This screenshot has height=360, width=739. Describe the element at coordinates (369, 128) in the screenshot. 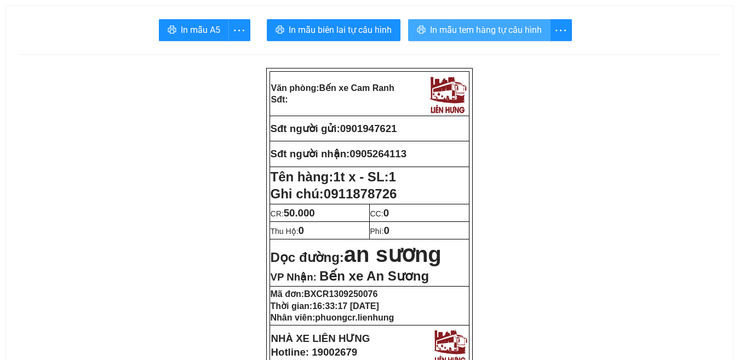

I see `span: 0901947621` at that location.